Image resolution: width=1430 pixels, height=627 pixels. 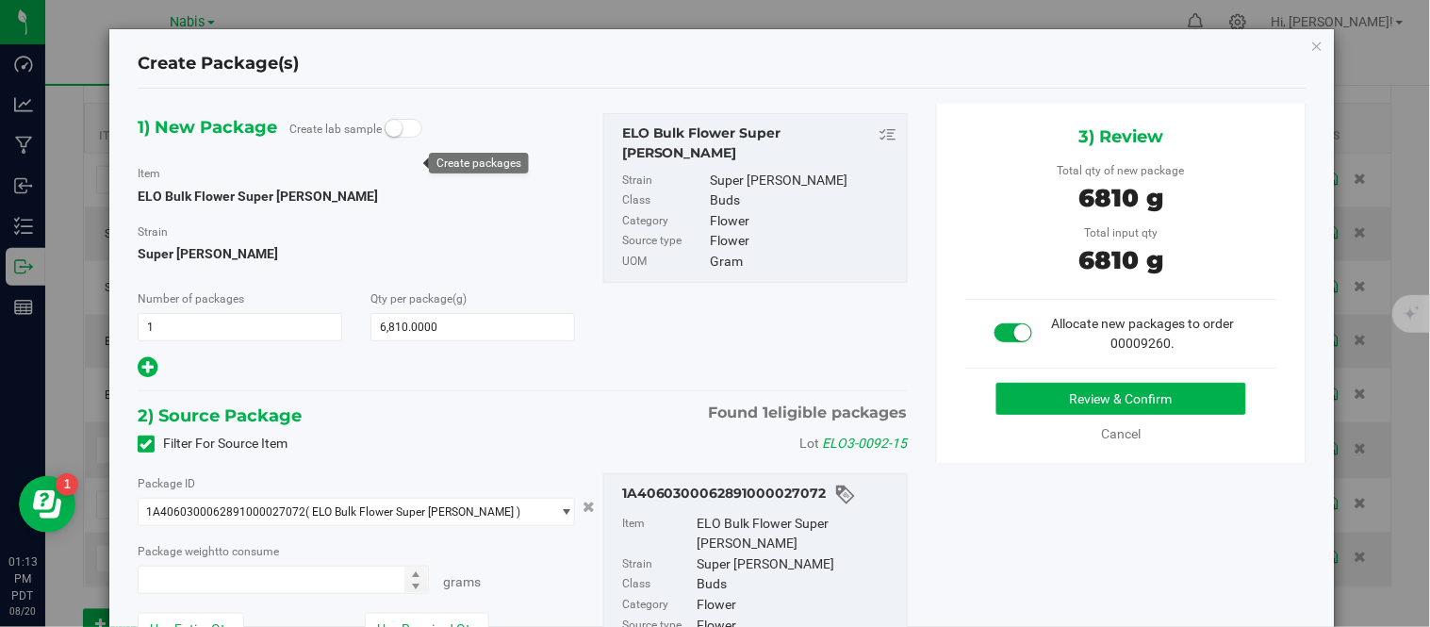 What do you see at coordinates (804, 262) in the screenshot?
I see `div: Gram` at bounding box center [804, 262].